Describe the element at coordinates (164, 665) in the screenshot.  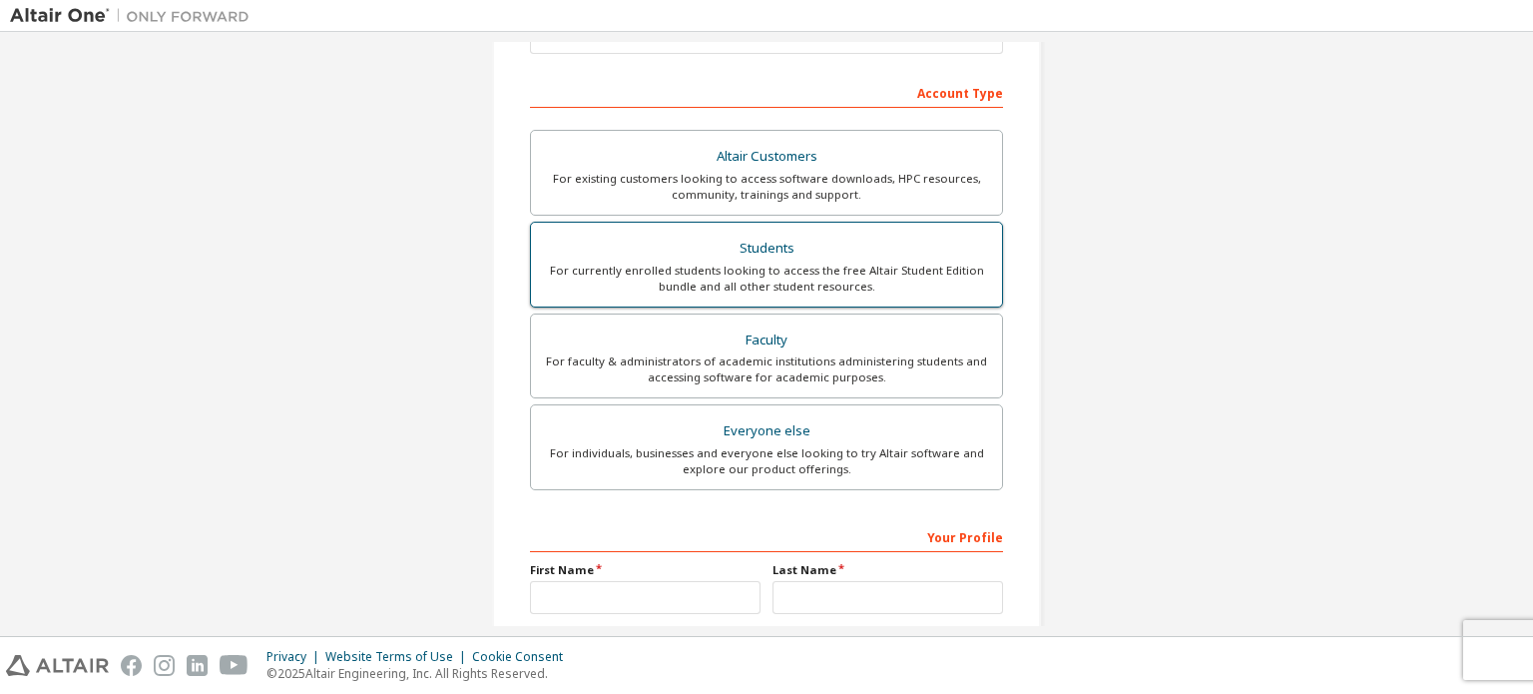
I see `img: instagram.svg` at that location.